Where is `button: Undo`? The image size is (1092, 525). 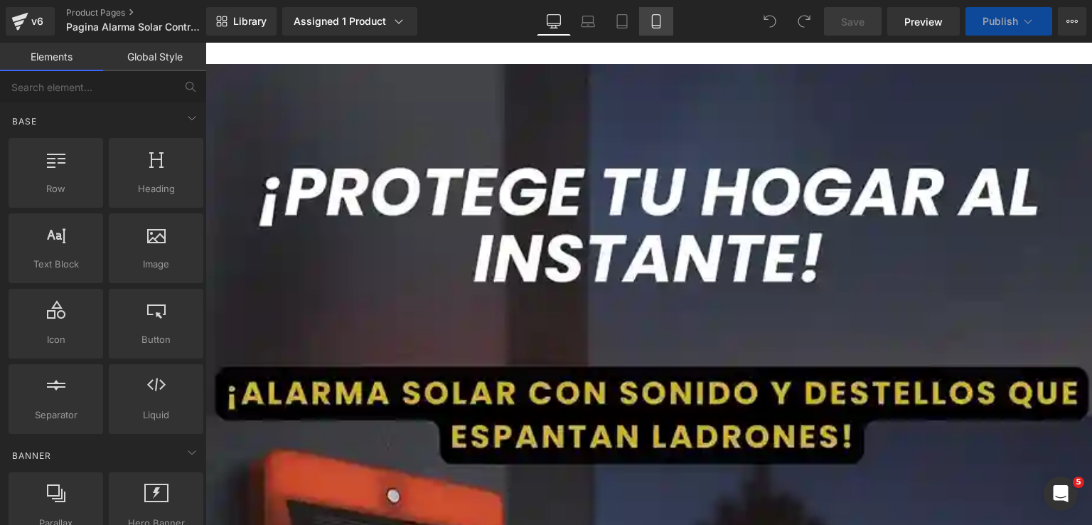 button: Undo is located at coordinates (770, 21).